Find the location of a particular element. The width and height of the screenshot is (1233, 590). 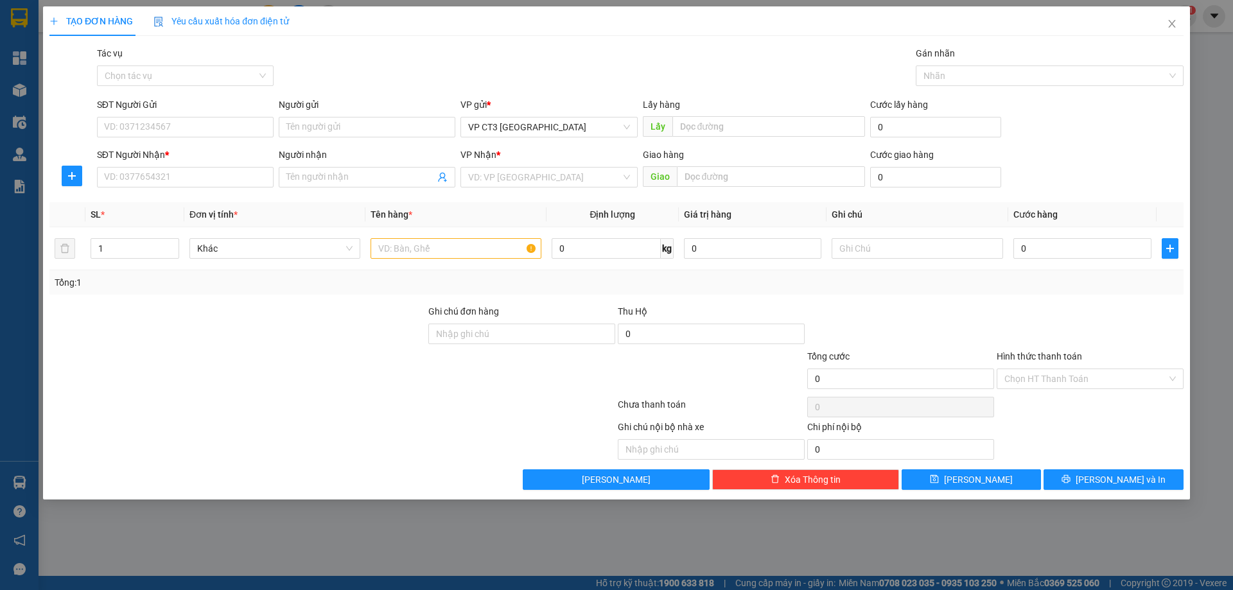

div: Người nhận is located at coordinates (367, 155).